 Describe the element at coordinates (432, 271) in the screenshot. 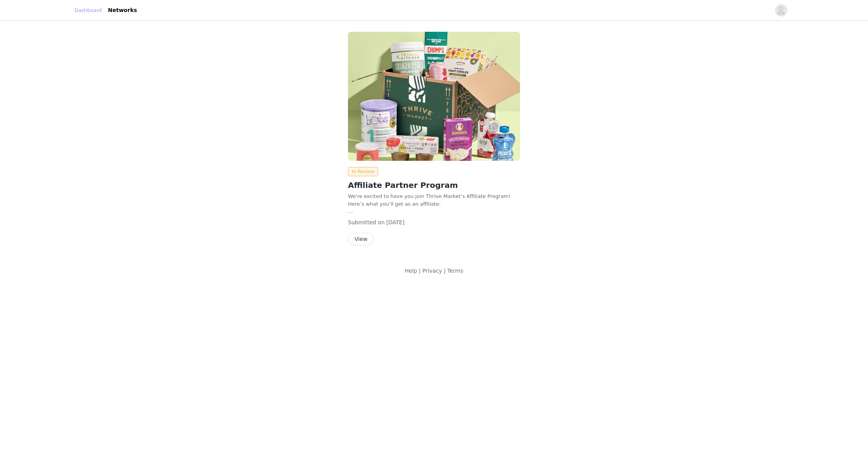

I see `a: Privacy` at that location.